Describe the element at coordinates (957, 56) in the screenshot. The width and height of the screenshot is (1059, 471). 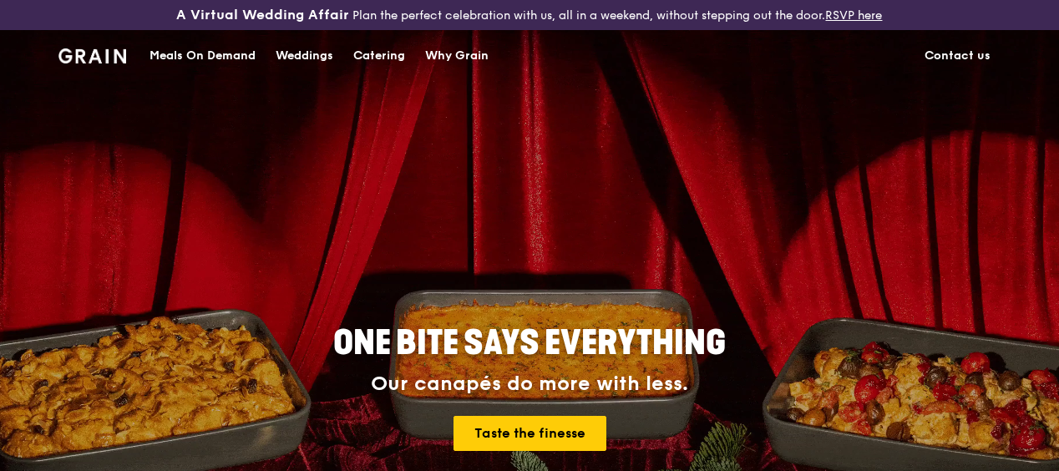
I see `a: Contact us` at that location.